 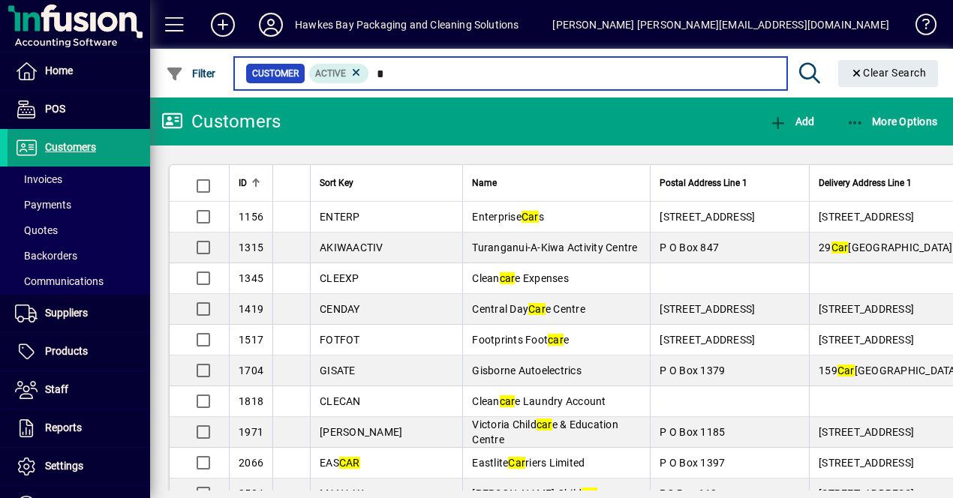 I want to click on span: Clean e Expenses, so click(x=520, y=278).